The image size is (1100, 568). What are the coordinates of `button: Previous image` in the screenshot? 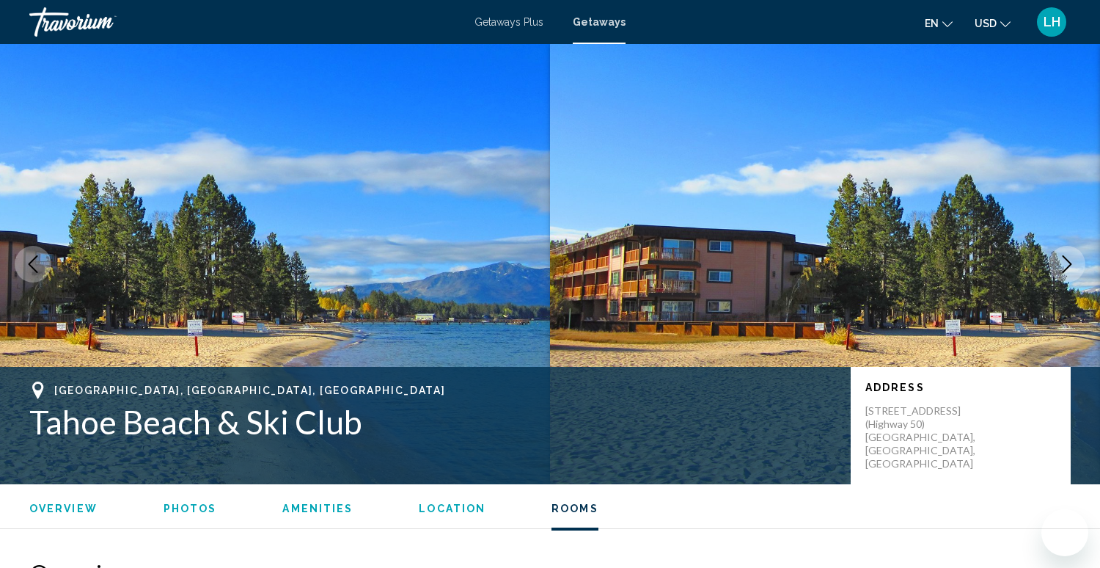 It's located at (33, 264).